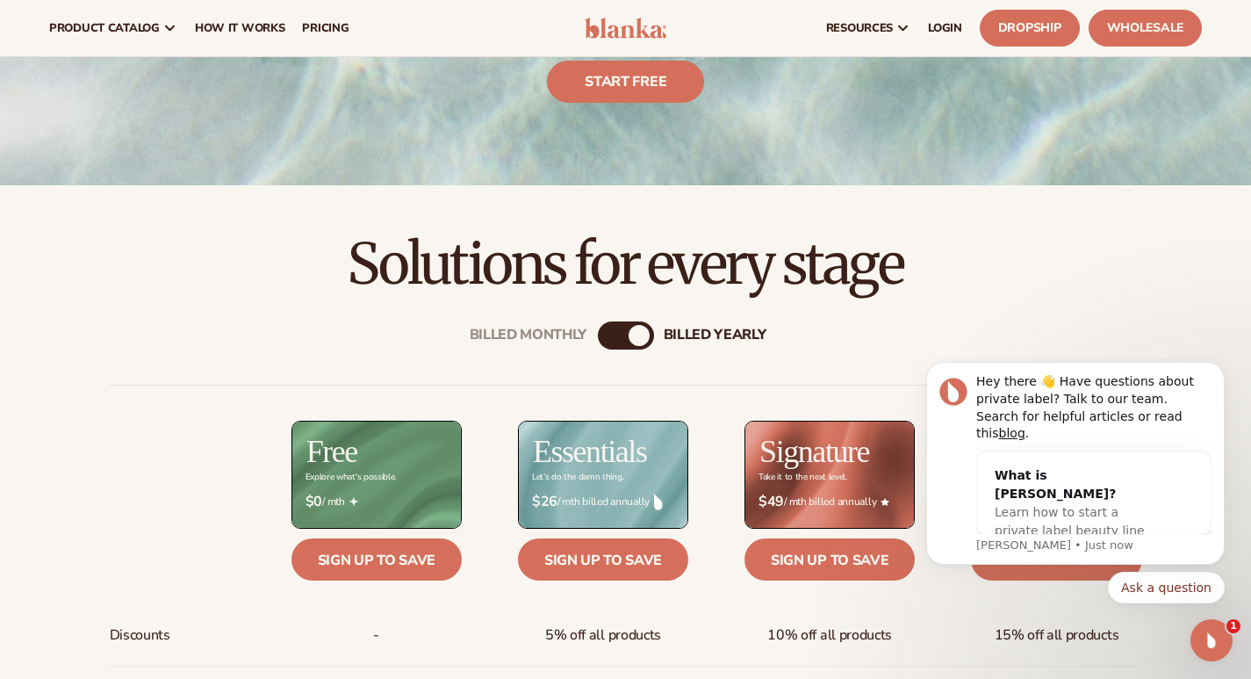  I want to click on a: Wholesale, so click(1145, 28).